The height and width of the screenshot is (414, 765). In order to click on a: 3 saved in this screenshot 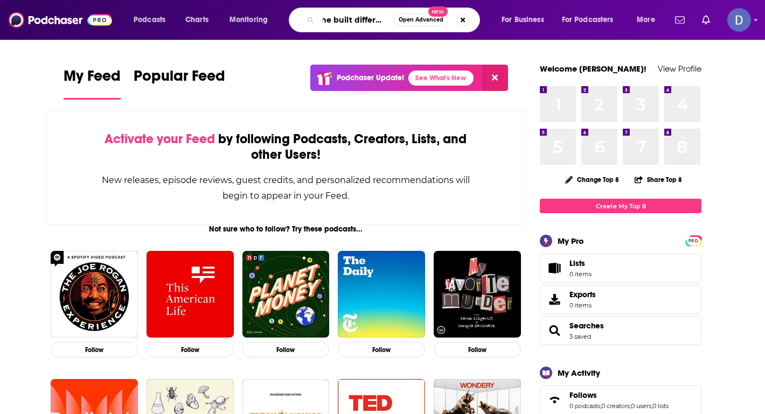, I will do `click(580, 337)`.